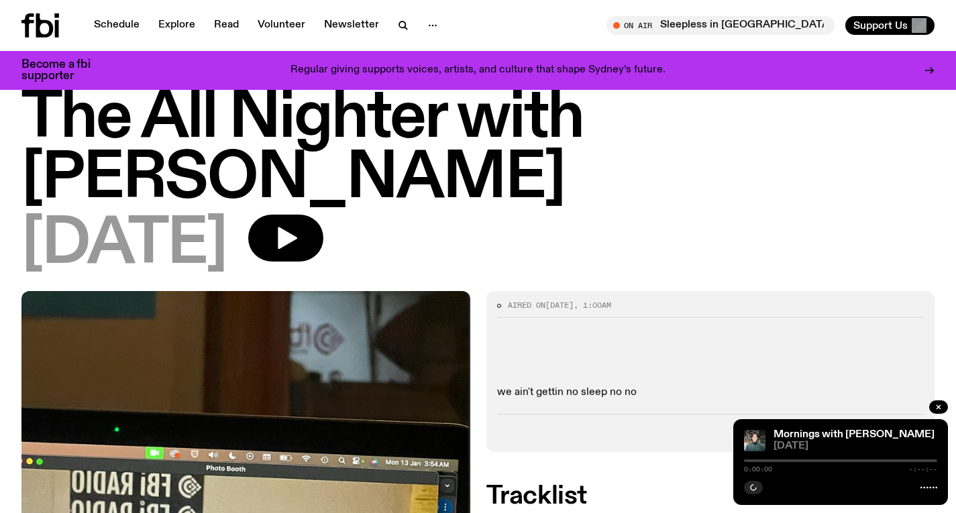 This screenshot has width=956, height=513. Describe the element at coordinates (880, 25) in the screenshot. I see `span: Support Us` at that location.